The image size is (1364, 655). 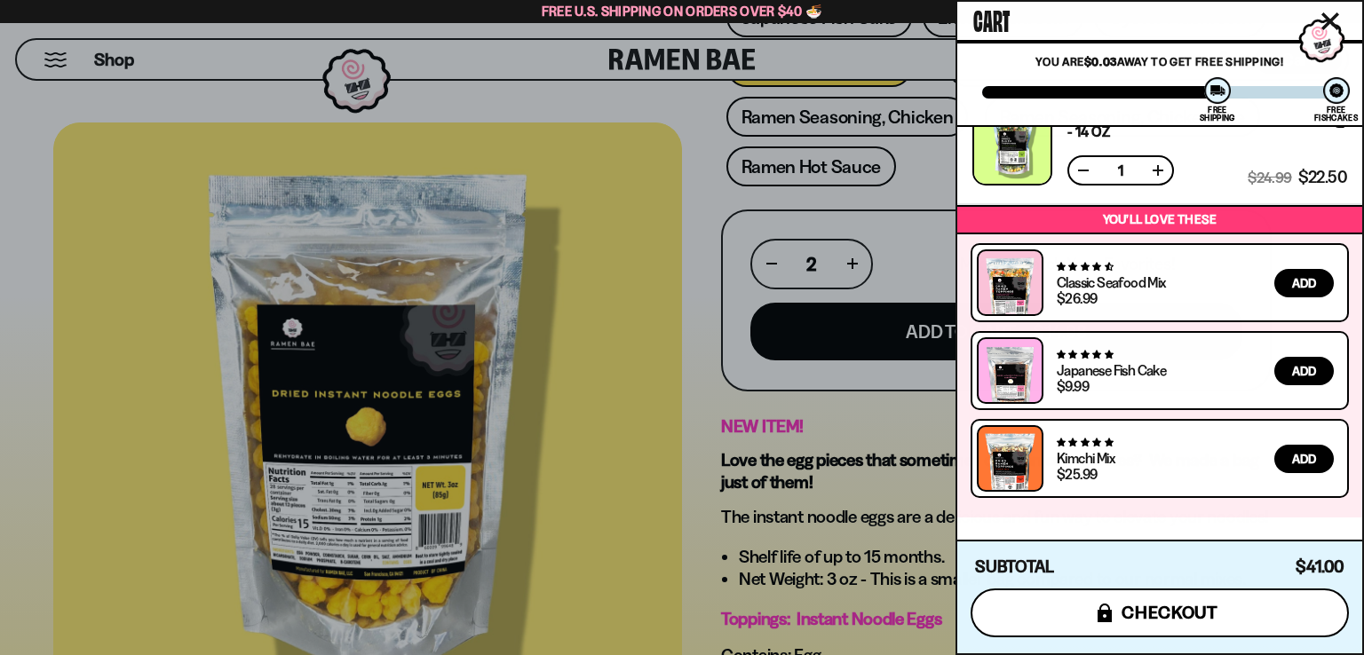 I want to click on span: Free U.S. Shipping on Orders over $40 🍜, so click(x=682, y=11).